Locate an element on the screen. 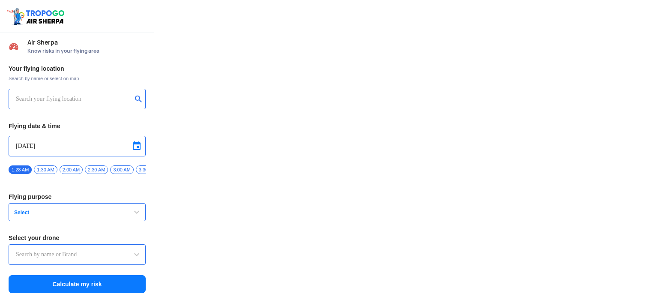  img: Risk Scores is located at coordinates (14, 46).